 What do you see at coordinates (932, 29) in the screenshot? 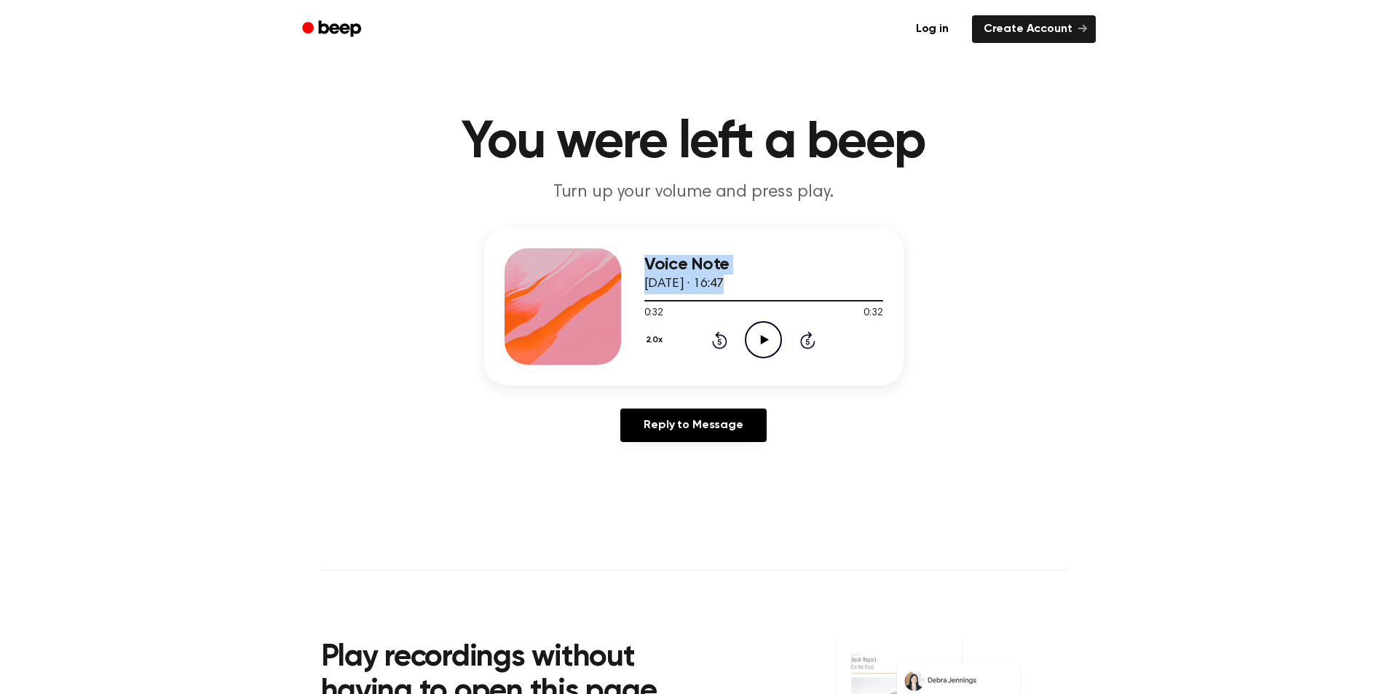
I see `a: Log in` at bounding box center [932, 29].